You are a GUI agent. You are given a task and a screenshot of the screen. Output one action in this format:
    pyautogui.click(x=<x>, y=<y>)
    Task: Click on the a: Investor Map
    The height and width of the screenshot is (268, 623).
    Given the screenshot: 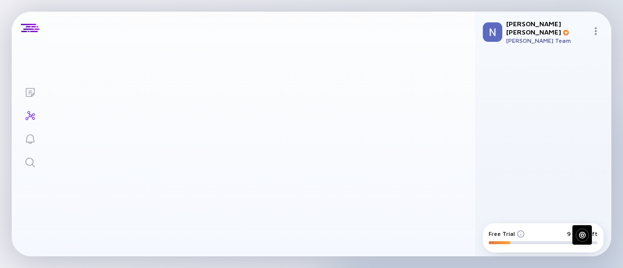 What is the action you would take?
    pyautogui.click(x=30, y=115)
    